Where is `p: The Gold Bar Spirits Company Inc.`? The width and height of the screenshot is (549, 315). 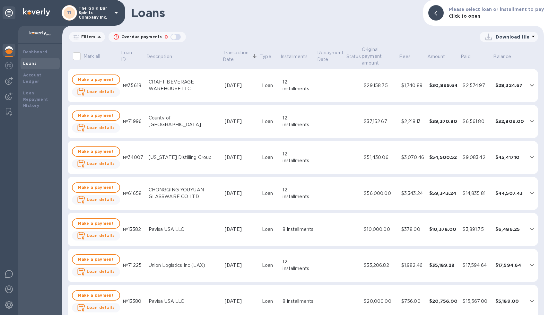 p: The Gold Bar Spirits Company Inc. is located at coordinates (95, 13).